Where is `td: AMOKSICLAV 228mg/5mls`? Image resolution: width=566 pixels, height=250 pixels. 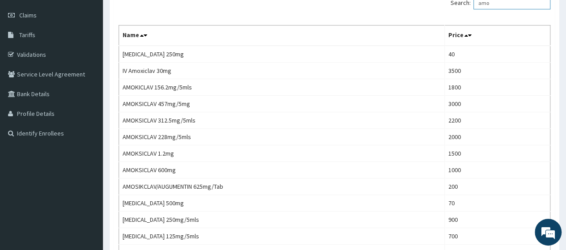 td: AMOKSICLAV 228mg/5mls is located at coordinates (282, 137).